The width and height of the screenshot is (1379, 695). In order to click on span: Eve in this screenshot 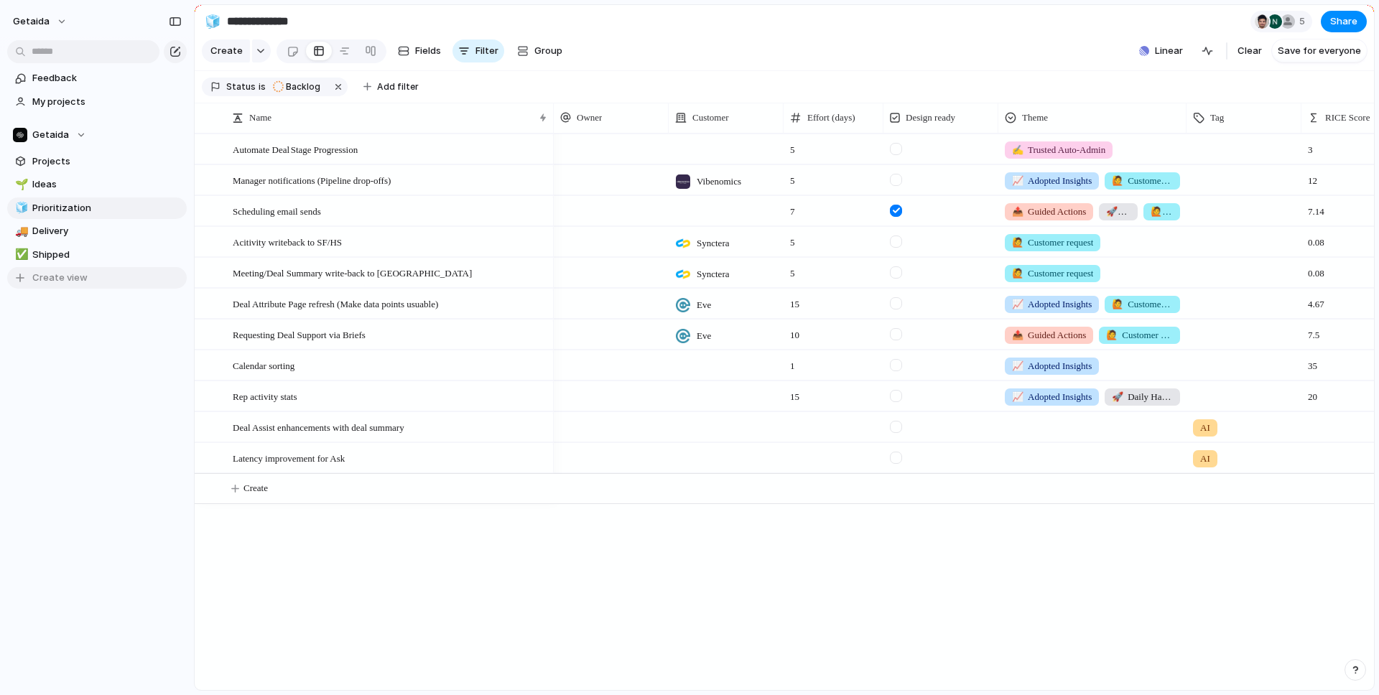, I will do `click(704, 305)`.